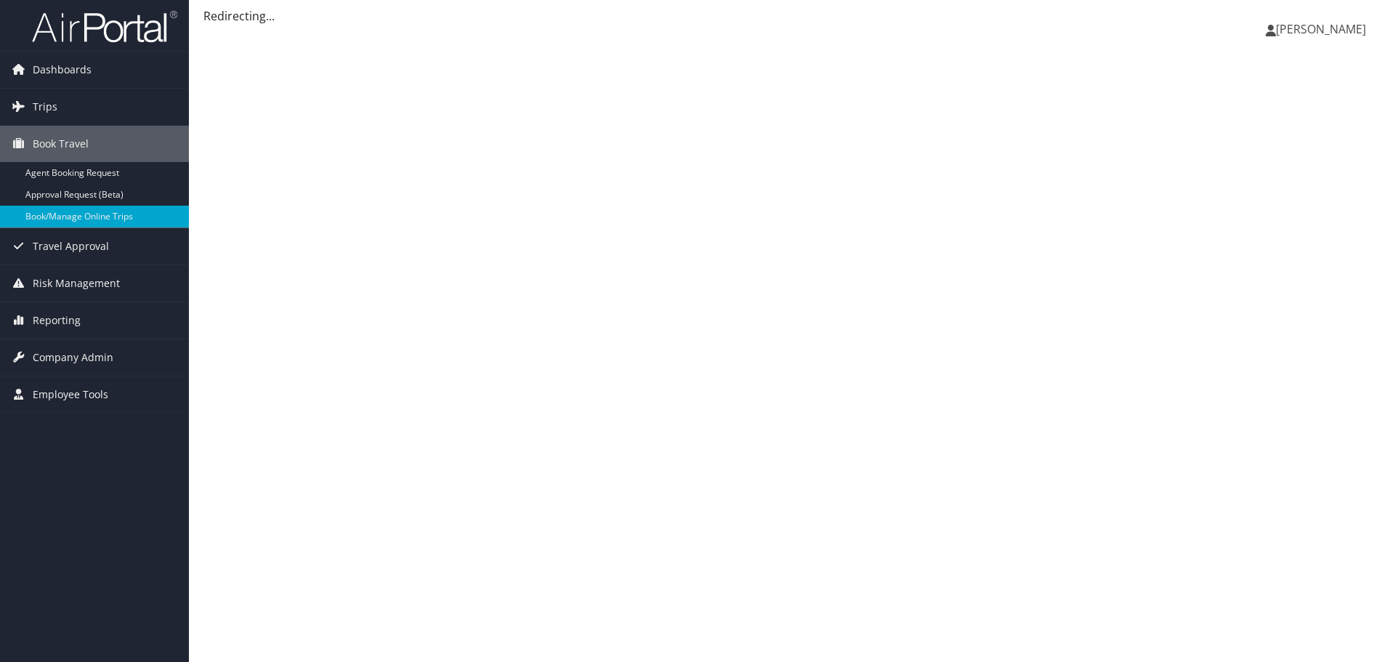 The height and width of the screenshot is (662, 1395). I want to click on div: Redirecting..., so click(792, 16).